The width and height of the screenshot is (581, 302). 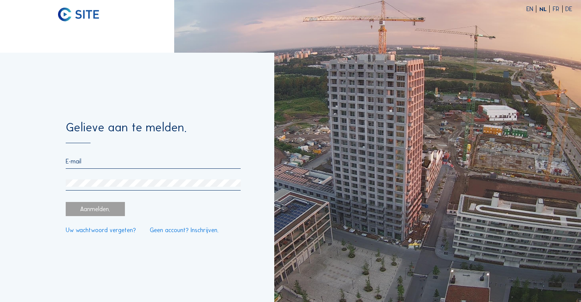 What do you see at coordinates (95, 209) in the screenshot?
I see `div: Aanmelden.` at bounding box center [95, 209].